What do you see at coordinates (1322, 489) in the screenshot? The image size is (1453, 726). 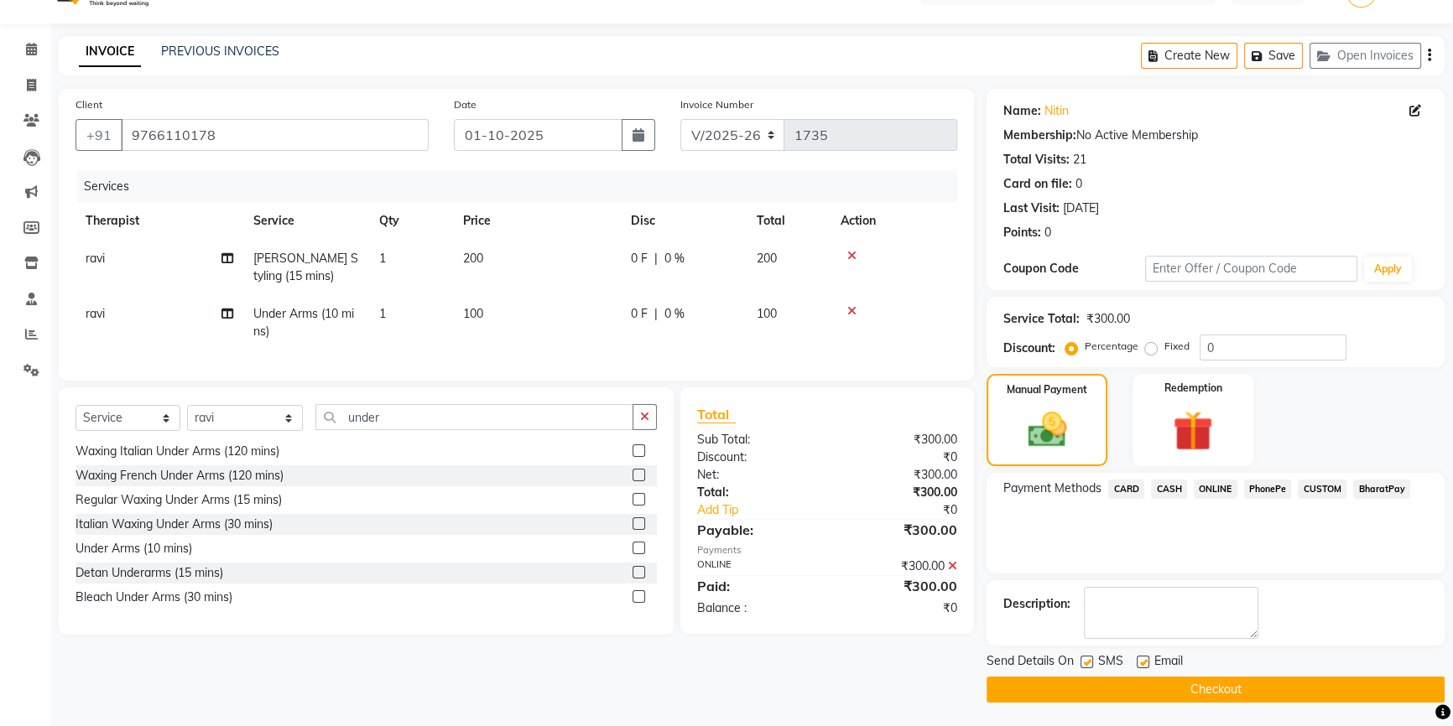 I see `span: CUSTOM` at bounding box center [1322, 489].